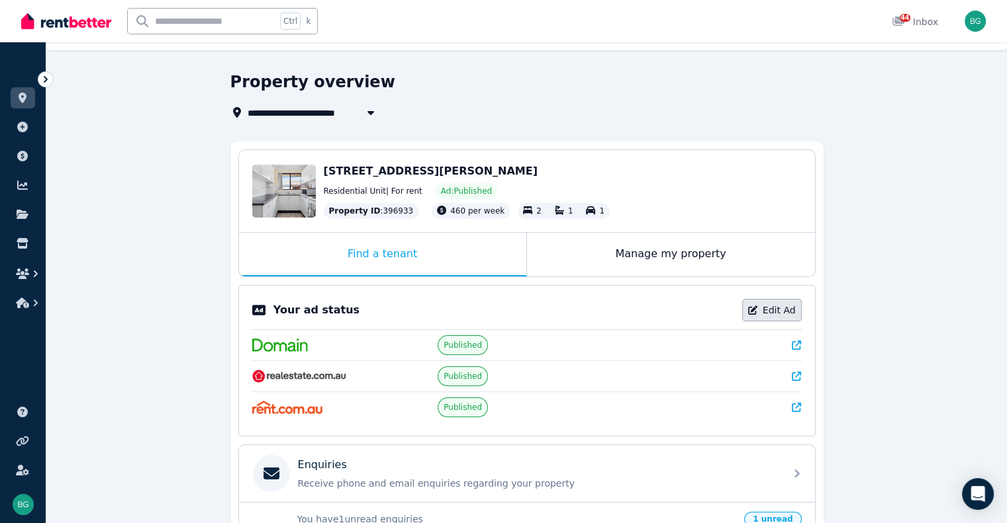  I want to click on a: EnquiriesReceive phone and email enquiries regarding your property, so click(527, 474).